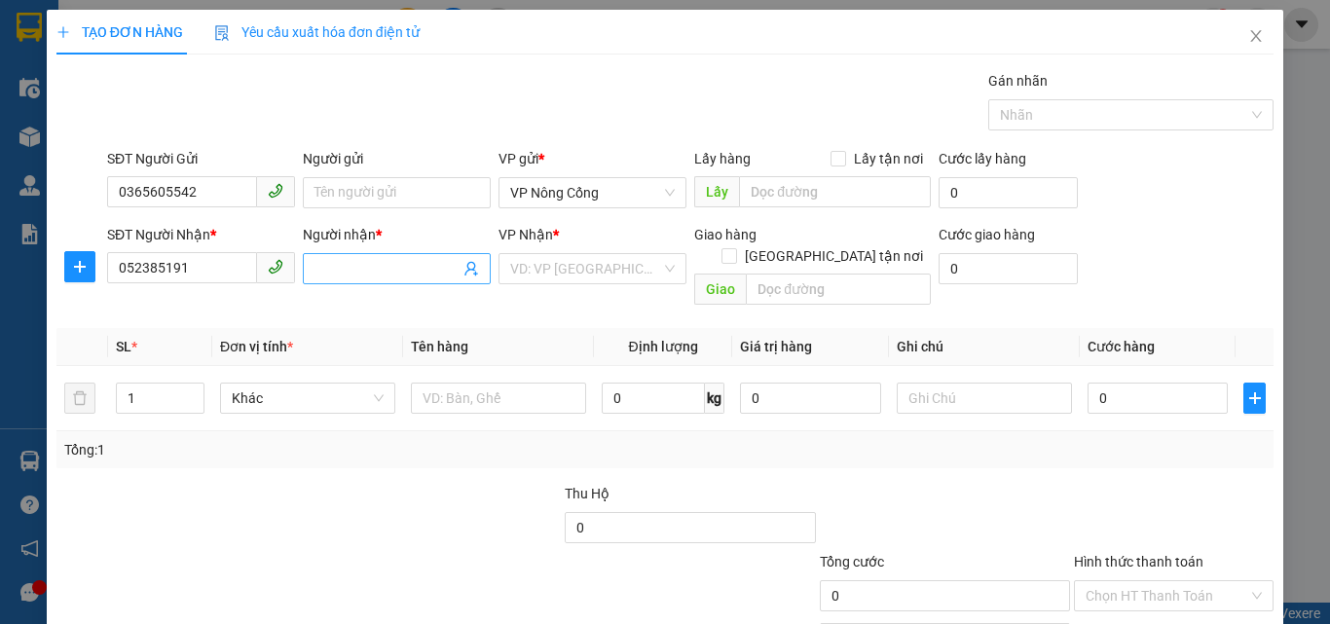  I want to click on span: Lấy tận nơi, so click(888, 159).